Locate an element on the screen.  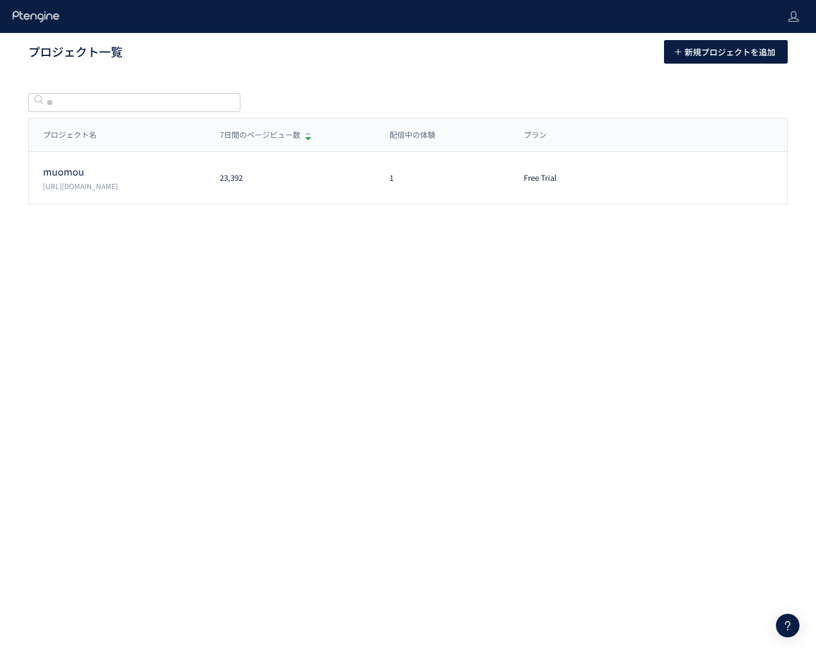
div: 1 is located at coordinates (443, 178).